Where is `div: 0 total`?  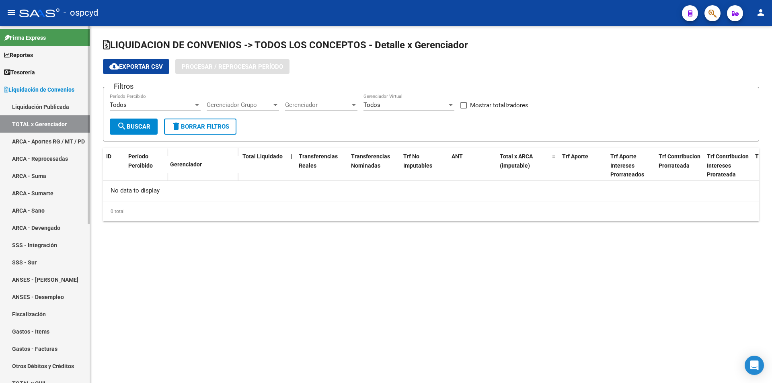 div: 0 total is located at coordinates (431, 211).